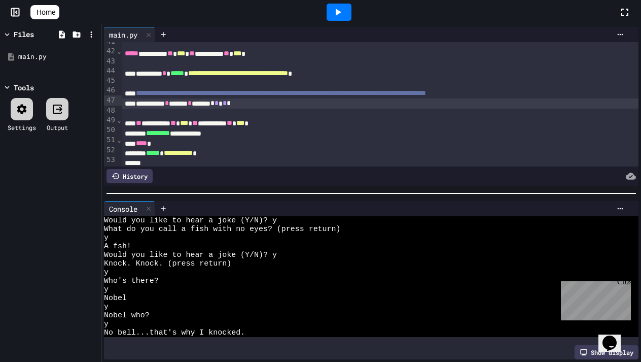 The image size is (641, 362). I want to click on div: History, so click(129, 176).